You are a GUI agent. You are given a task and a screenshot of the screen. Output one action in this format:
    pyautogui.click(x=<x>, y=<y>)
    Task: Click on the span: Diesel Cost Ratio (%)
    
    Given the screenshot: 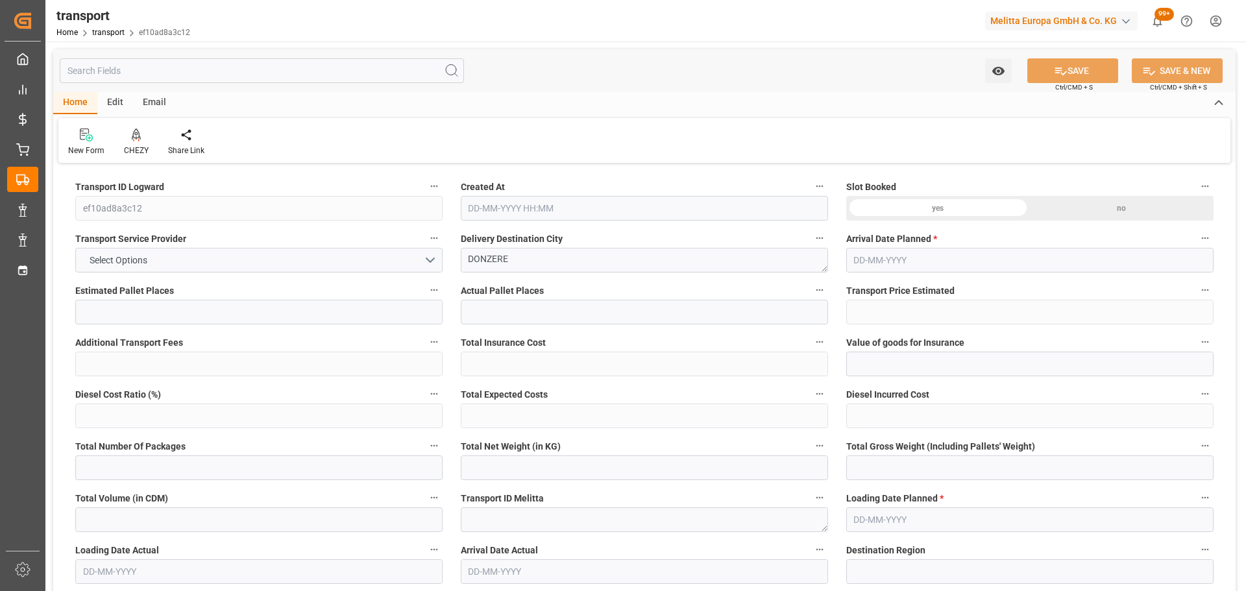 What is the action you would take?
    pyautogui.click(x=118, y=395)
    